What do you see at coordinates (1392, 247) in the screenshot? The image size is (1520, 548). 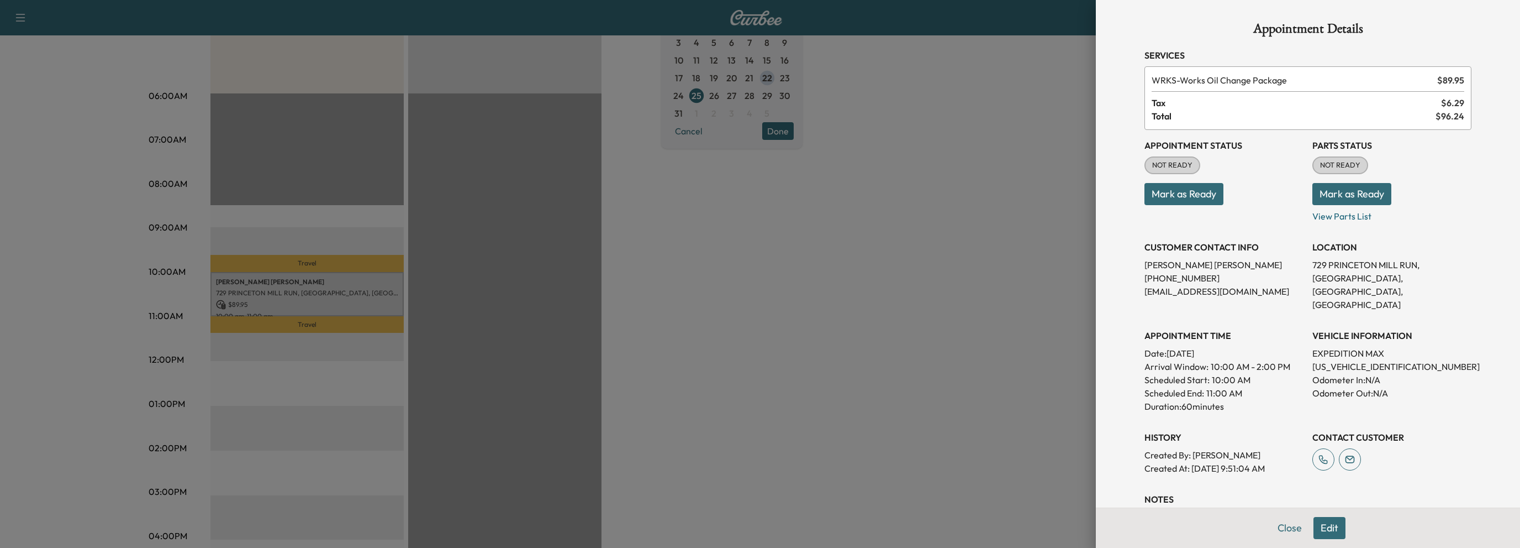 I see `h3: LOCATION` at bounding box center [1392, 247].